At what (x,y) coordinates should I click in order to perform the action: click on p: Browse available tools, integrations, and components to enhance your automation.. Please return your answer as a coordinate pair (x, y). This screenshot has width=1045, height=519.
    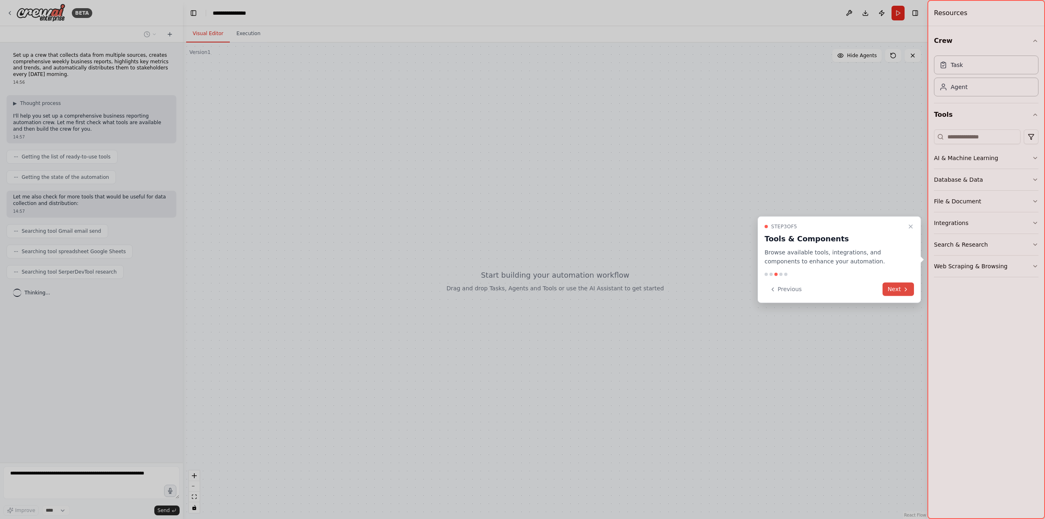
    Looking at the image, I should click on (835, 257).